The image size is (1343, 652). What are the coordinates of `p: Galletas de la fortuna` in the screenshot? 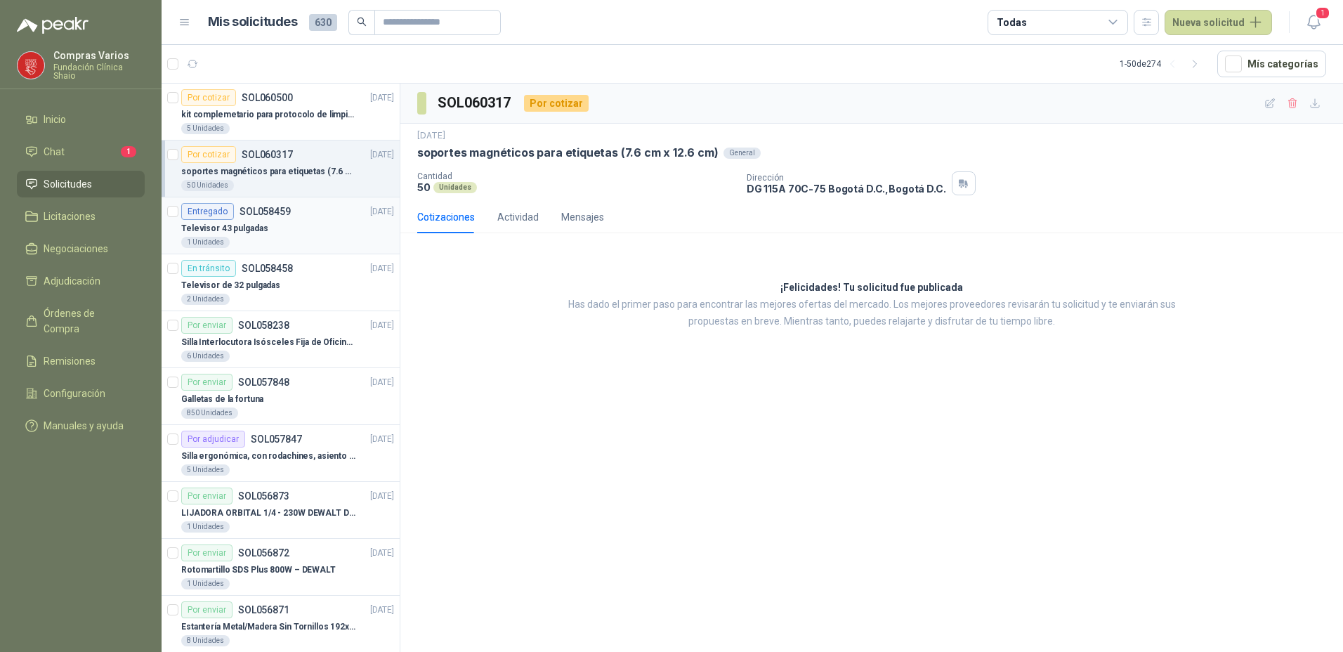 It's located at (222, 399).